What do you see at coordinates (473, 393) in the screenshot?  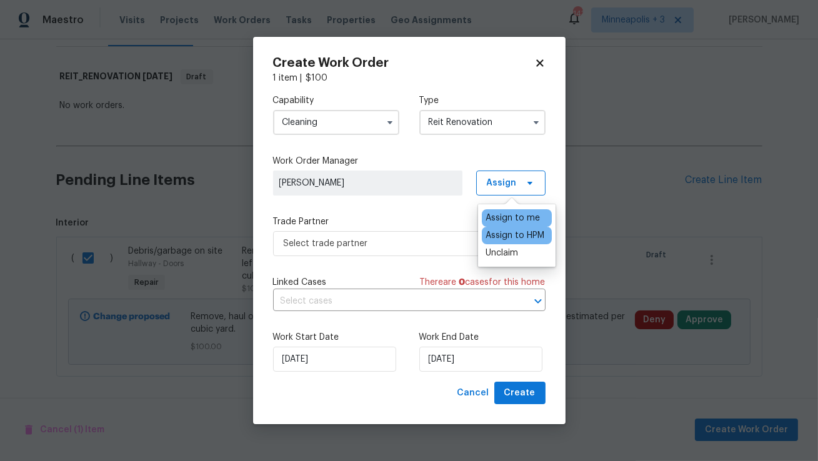 I see `span: Cancel` at bounding box center [473, 393].